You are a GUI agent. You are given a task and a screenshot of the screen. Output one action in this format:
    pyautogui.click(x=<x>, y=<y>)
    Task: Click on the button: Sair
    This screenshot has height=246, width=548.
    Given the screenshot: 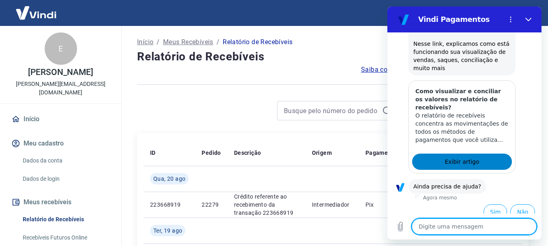 What is the action you would take?
    pyautogui.click(x=523, y=13)
    